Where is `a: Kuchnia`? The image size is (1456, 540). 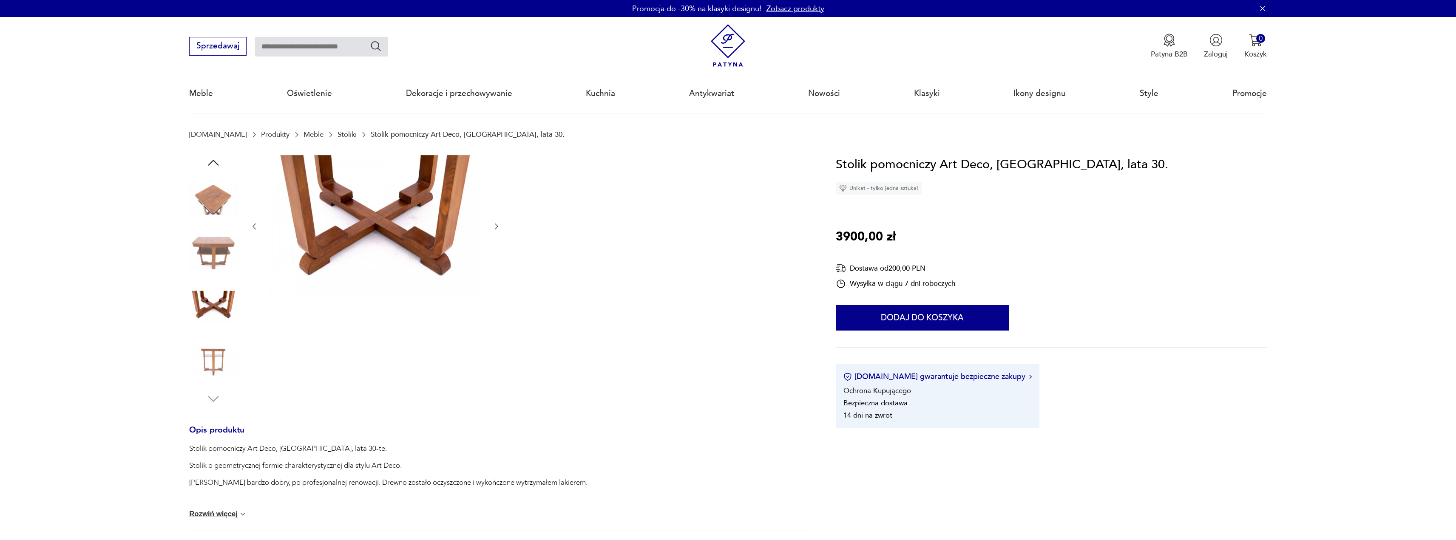
a: Kuchnia is located at coordinates (600, 94).